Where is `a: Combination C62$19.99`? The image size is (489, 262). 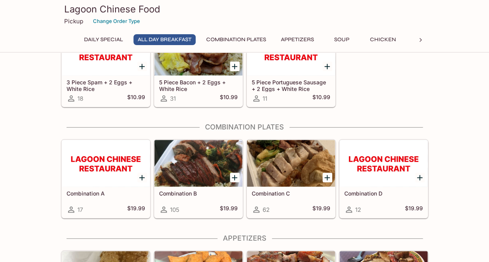 a: Combination C62$19.99 is located at coordinates (291, 179).